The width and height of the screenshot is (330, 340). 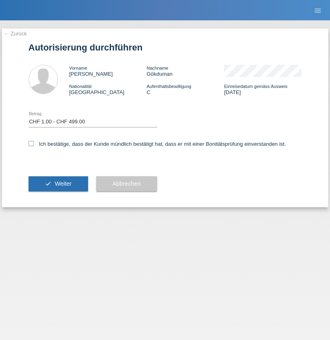 I want to click on span: Abbrechen, so click(x=126, y=184).